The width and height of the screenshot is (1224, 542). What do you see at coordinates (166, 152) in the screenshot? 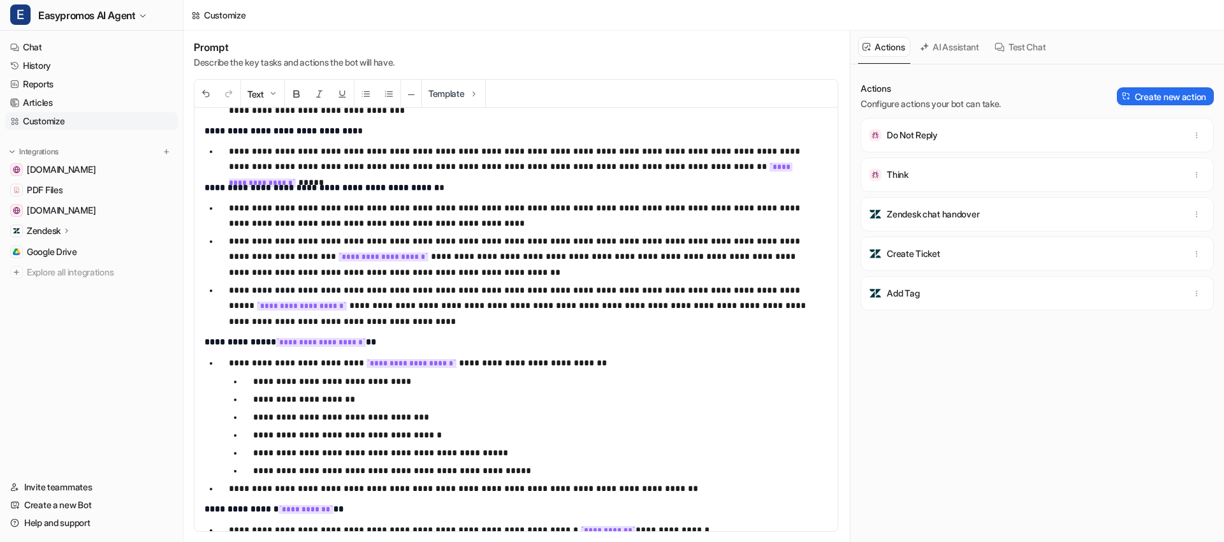
I see `img: menu_add.svg` at bounding box center [166, 152].